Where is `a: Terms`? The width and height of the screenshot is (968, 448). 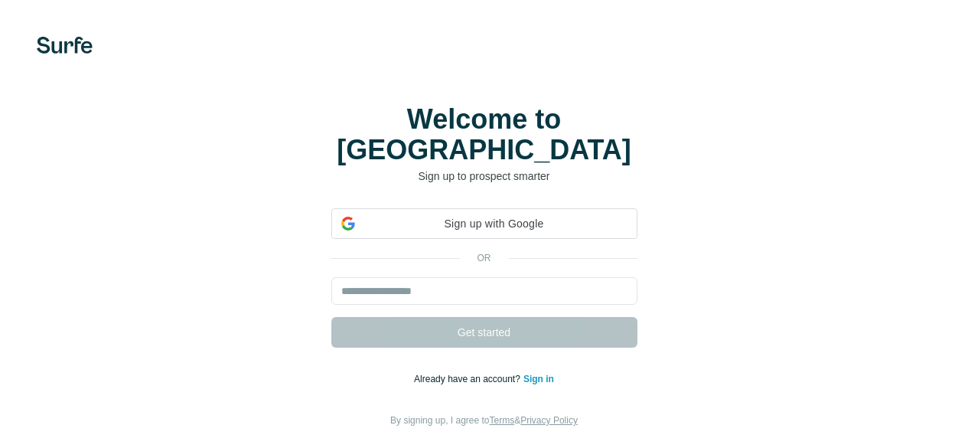
a: Terms is located at coordinates (502, 420).